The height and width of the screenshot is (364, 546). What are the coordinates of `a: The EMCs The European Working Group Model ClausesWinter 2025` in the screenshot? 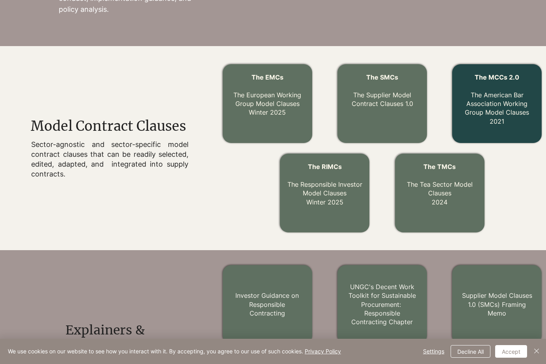 It's located at (267, 95).